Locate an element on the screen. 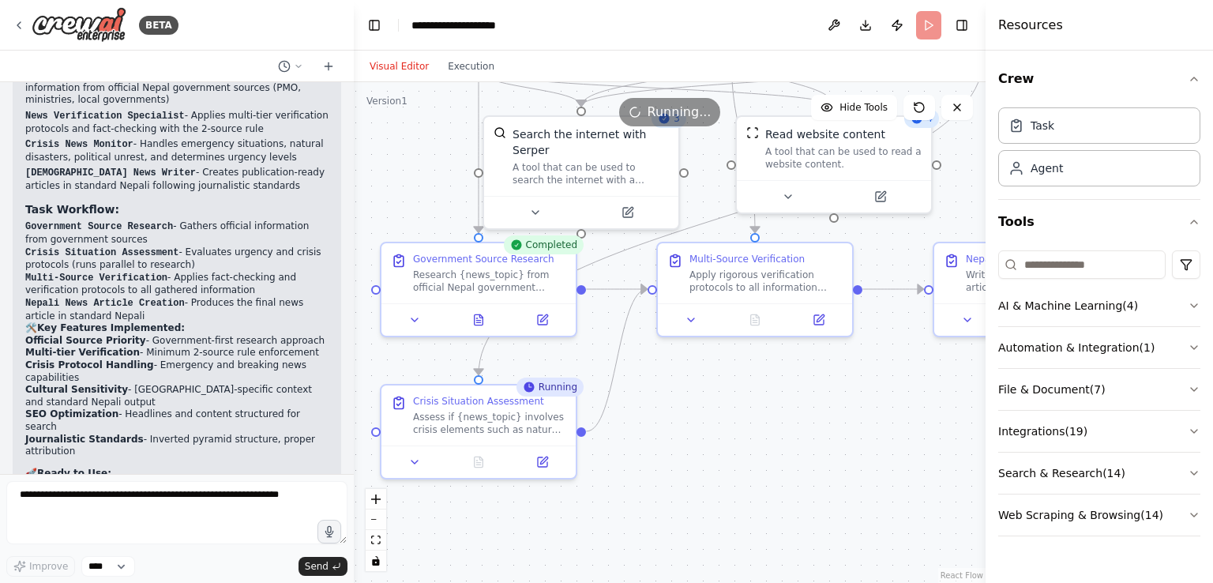  p: - Creates publication-ready articles in standard Nepali following journalistic standards is located at coordinates (177, 179).